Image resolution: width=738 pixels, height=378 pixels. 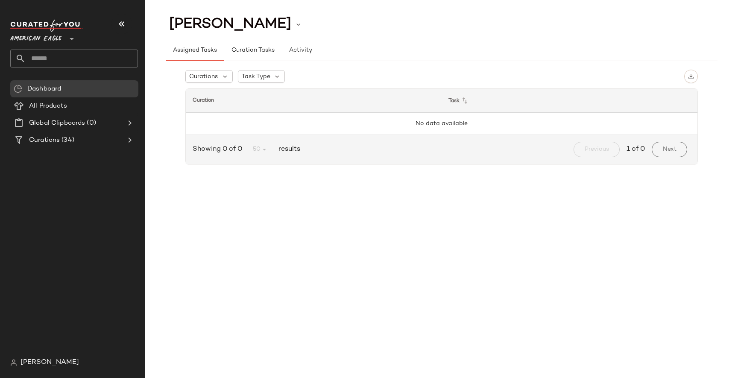 I want to click on th: Task, so click(x=570, y=101).